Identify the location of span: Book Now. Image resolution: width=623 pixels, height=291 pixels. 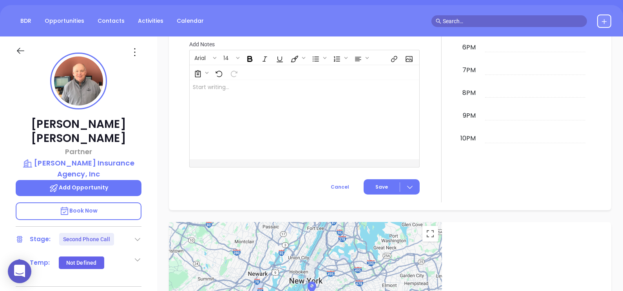
(79, 211).